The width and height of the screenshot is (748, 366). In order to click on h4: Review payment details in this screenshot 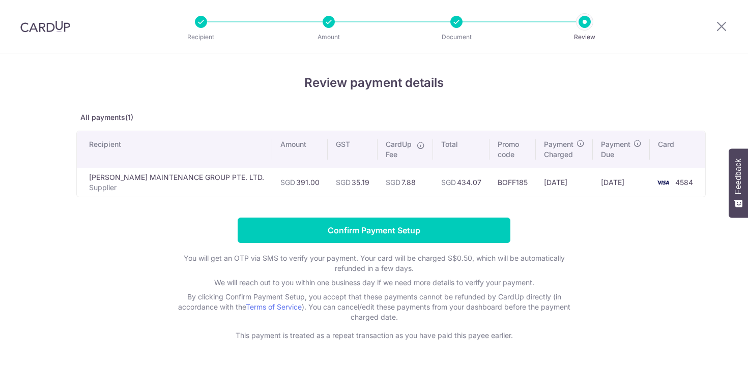, I will do `click(374, 83)`.